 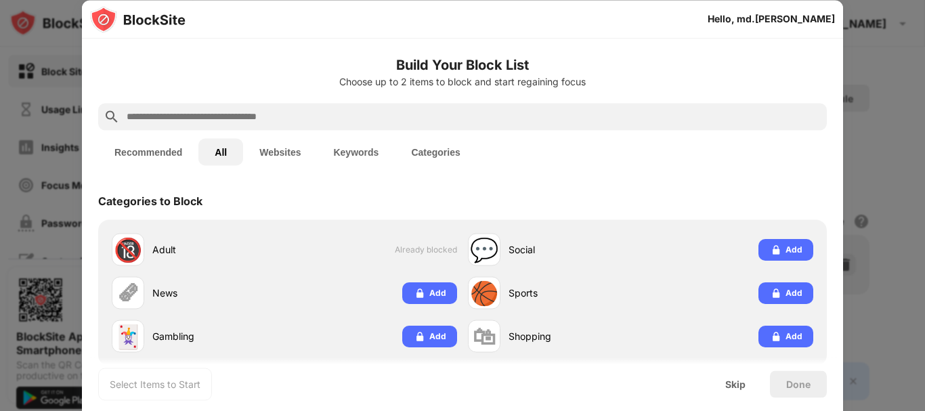 I want to click on div: Gambling, so click(x=218, y=336).